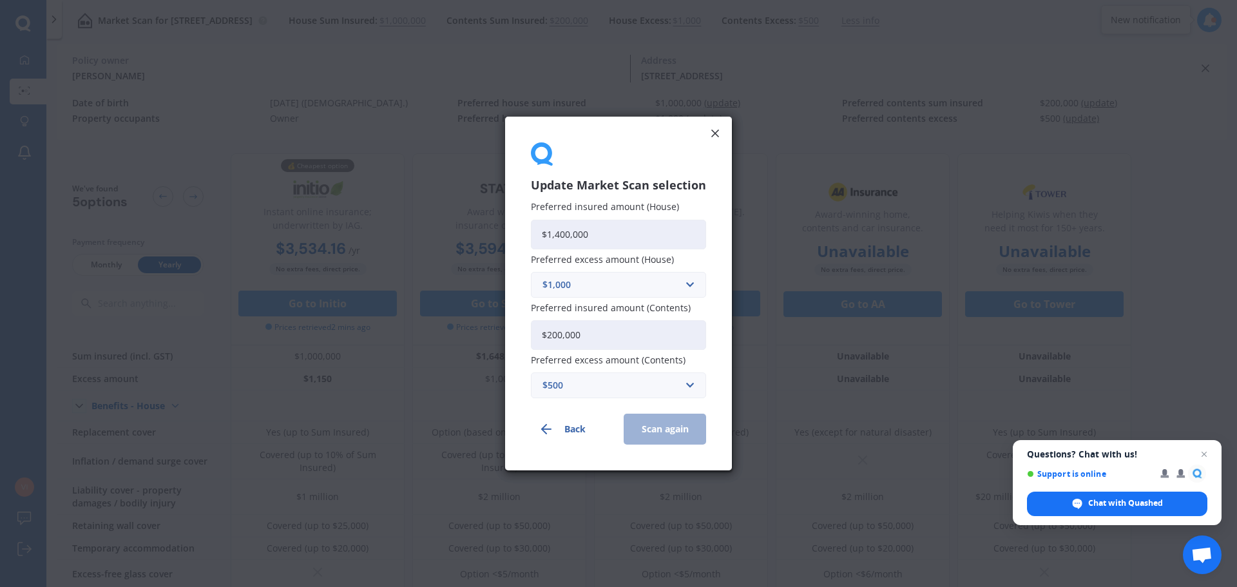 This screenshot has height=587, width=1237. Describe the element at coordinates (602, 259) in the screenshot. I see `span: Preferred excess amount (House)` at that location.